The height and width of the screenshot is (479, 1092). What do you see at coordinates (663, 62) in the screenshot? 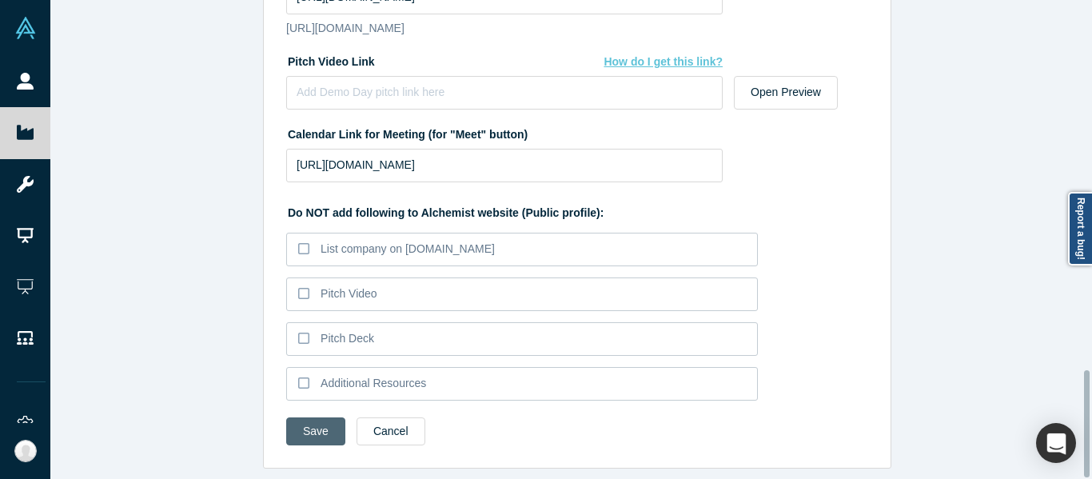
I see `span: How do I get this link?` at bounding box center [663, 62].